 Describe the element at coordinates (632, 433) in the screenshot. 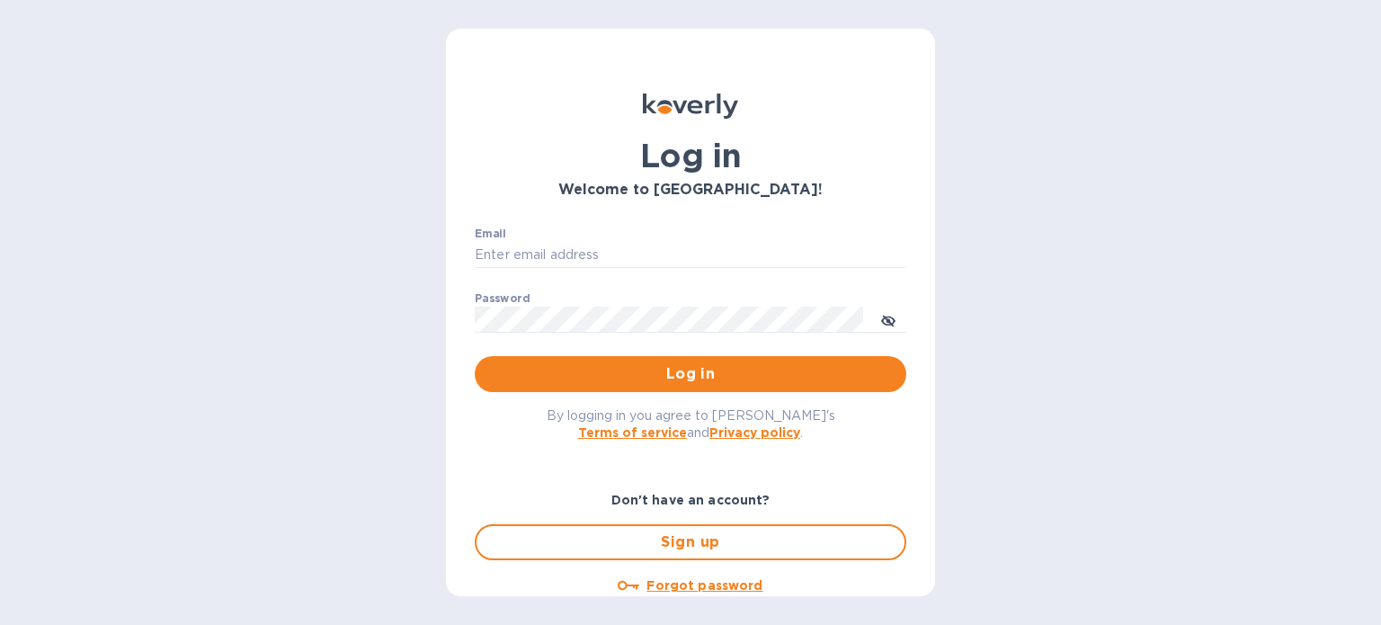

I see `b: Terms of service` at that location.